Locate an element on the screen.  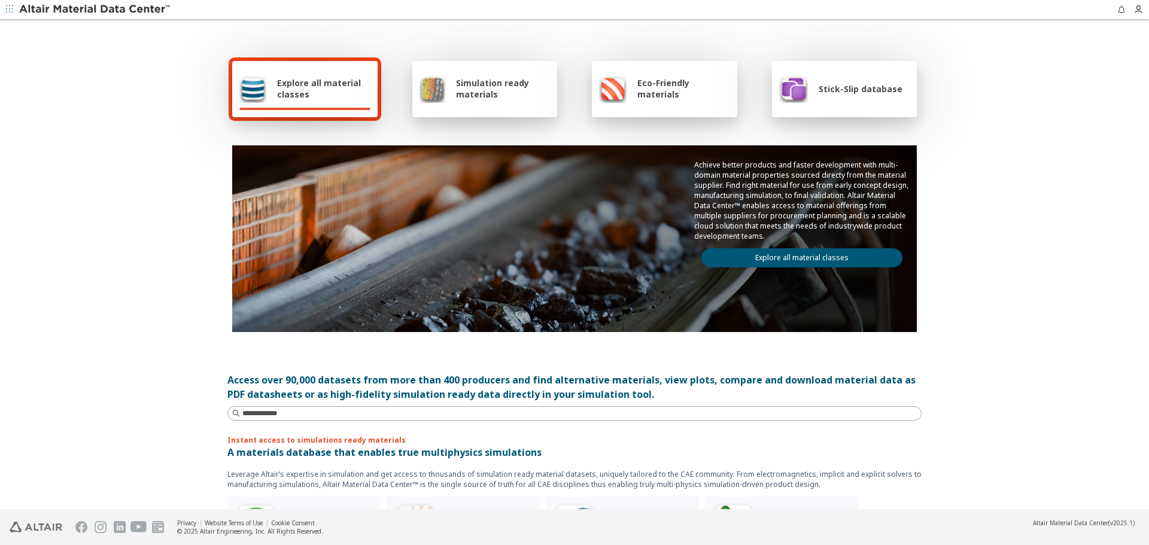
a: Explore all material classes is located at coordinates (802, 258).